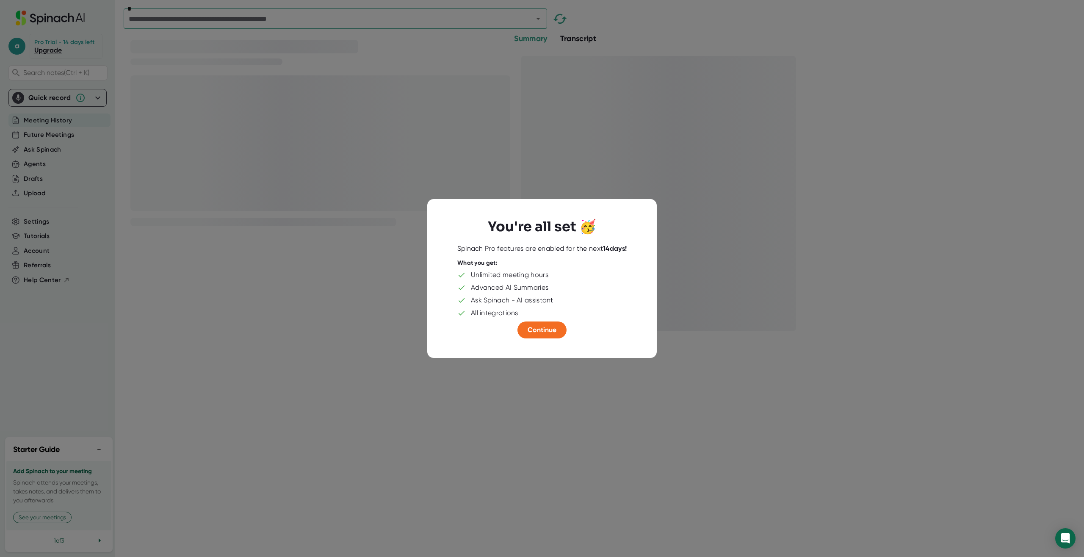  Describe the element at coordinates (542, 330) in the screenshot. I see `button: Continue` at that location.